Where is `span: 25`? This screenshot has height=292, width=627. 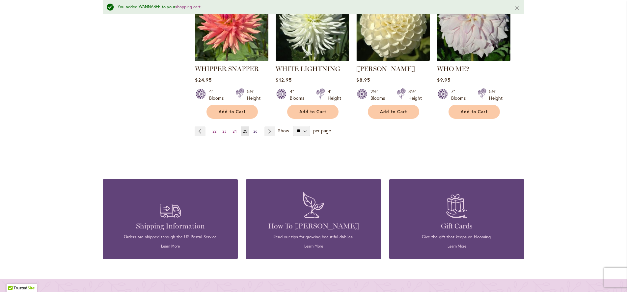 span: 25 is located at coordinates (245, 131).